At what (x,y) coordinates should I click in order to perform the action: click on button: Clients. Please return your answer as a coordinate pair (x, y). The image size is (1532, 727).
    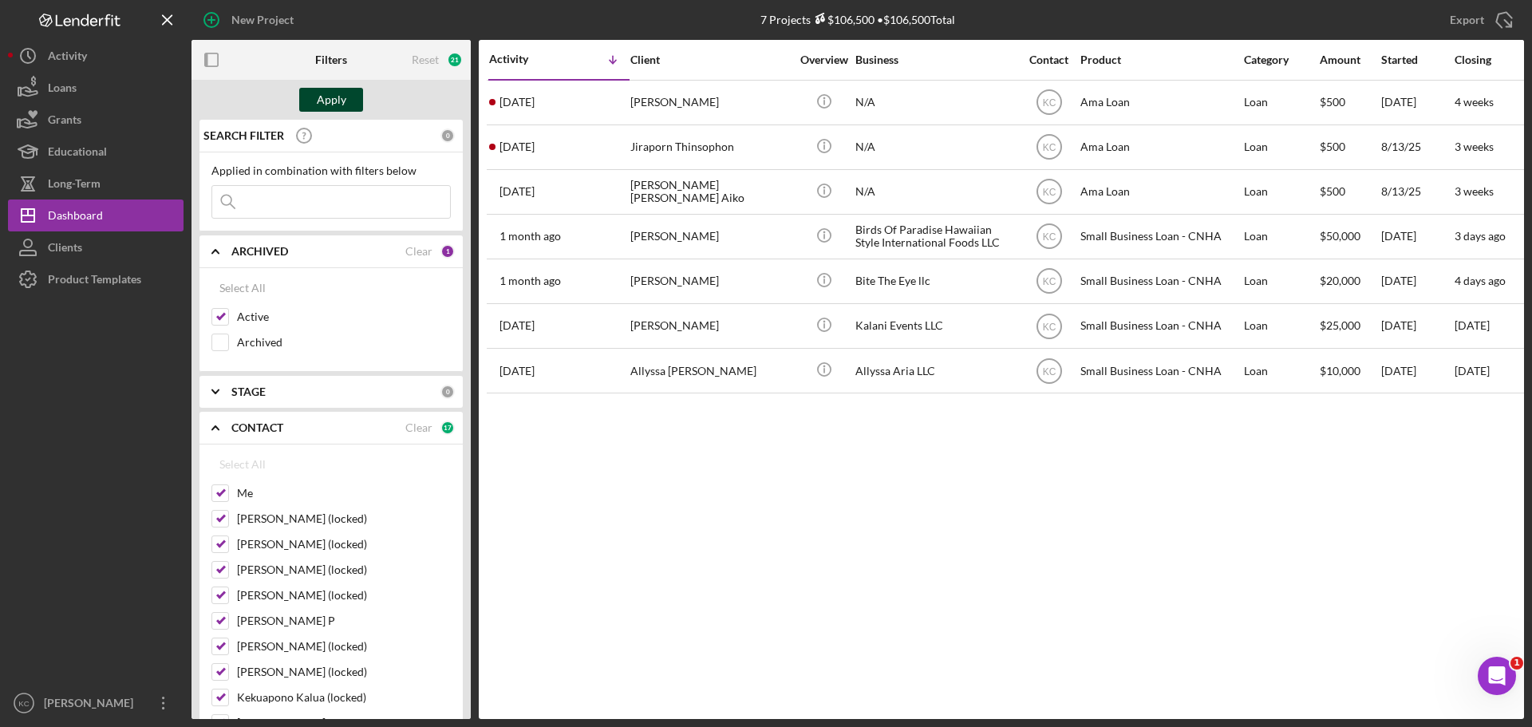
    Looking at the image, I should click on (96, 247).